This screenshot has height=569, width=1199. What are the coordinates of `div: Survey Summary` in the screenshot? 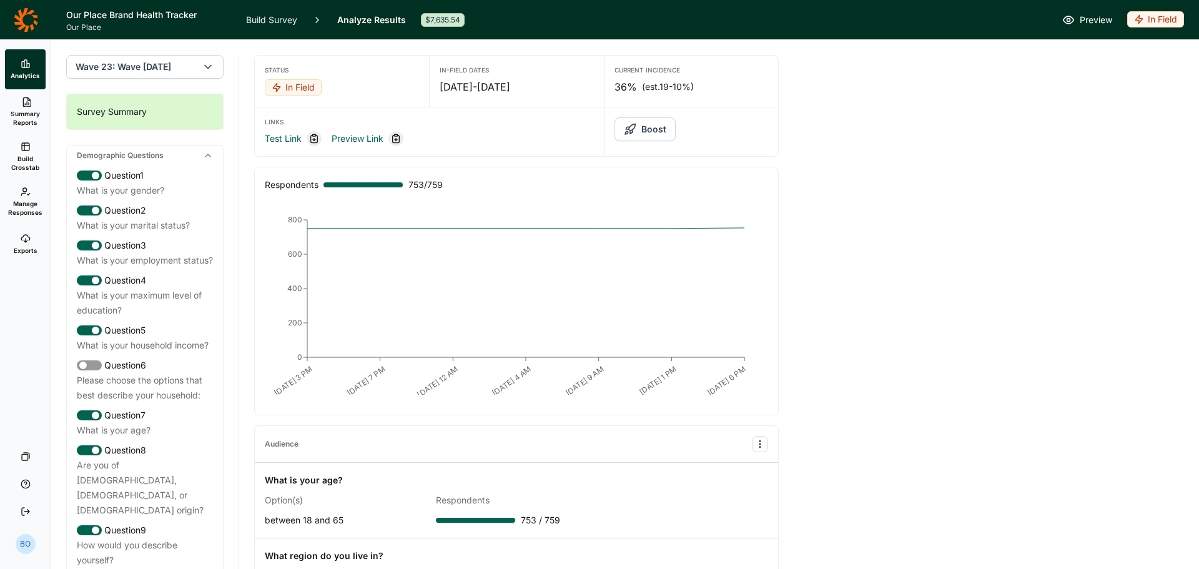 It's located at (145, 112).